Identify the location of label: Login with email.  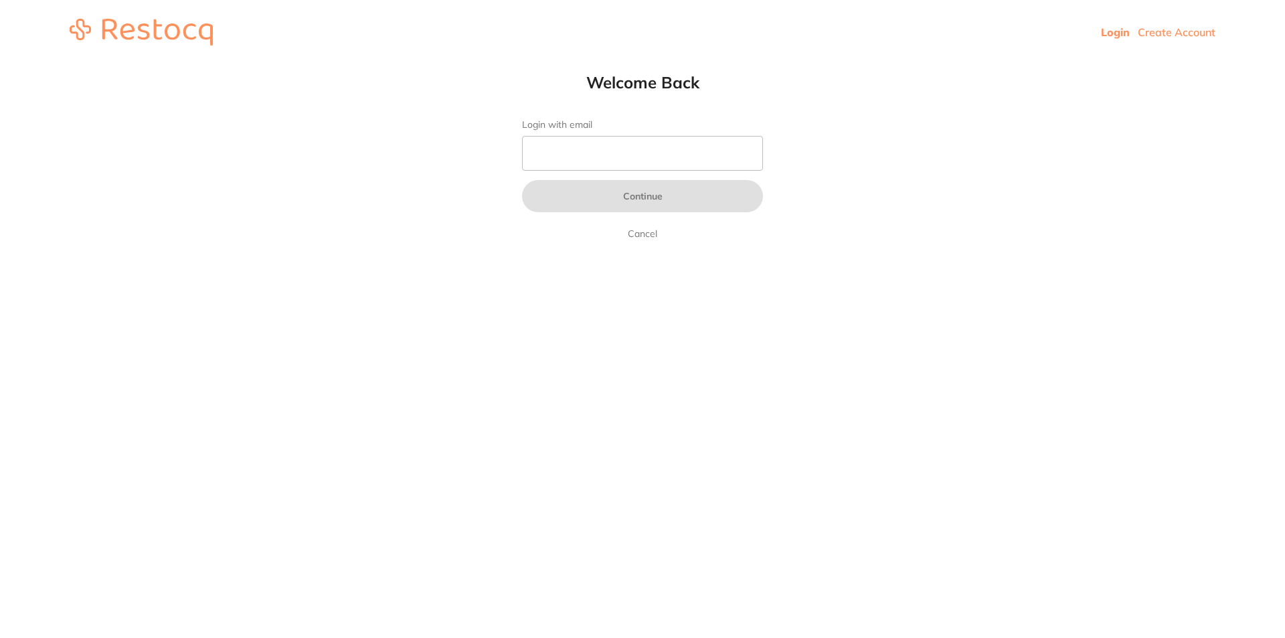
(642, 124).